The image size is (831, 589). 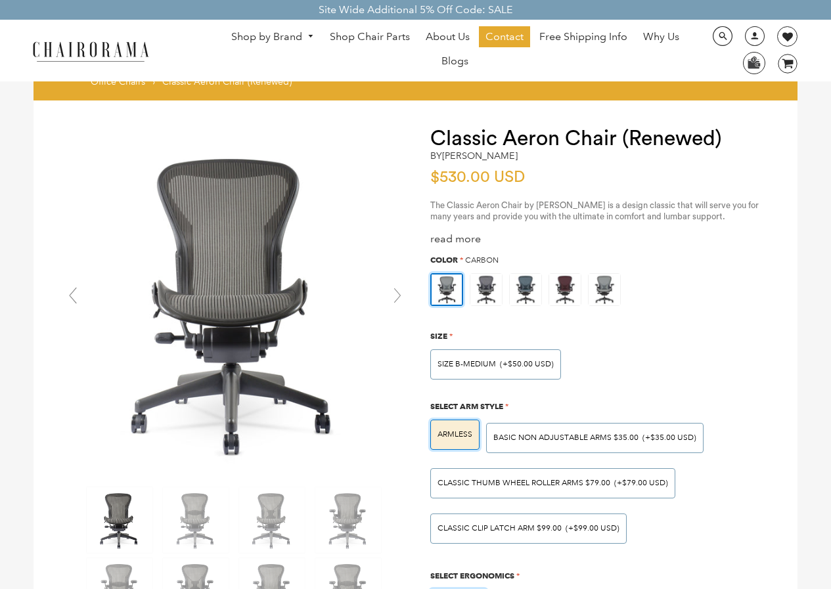 What do you see at coordinates (504, 37) in the screenshot?
I see `a: Contact` at bounding box center [504, 37].